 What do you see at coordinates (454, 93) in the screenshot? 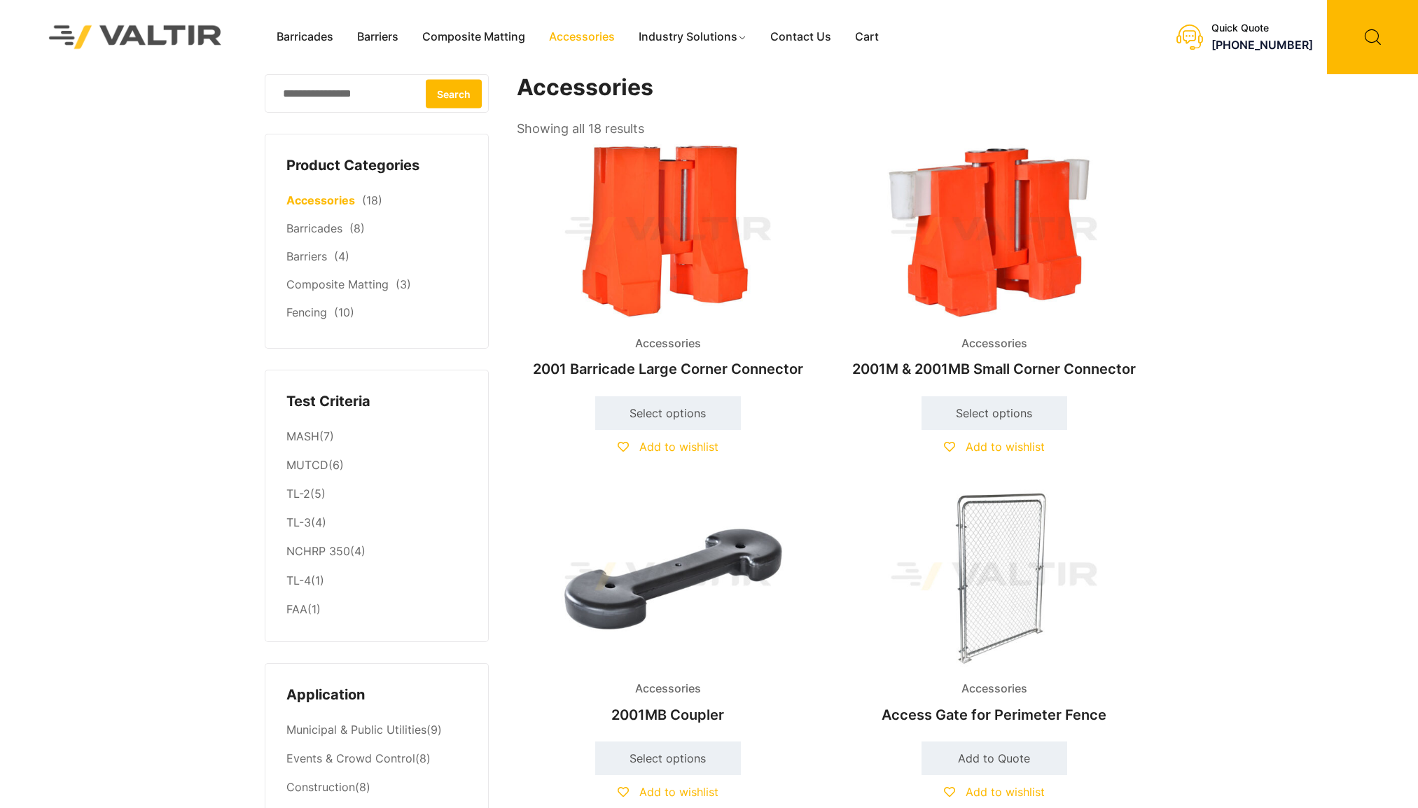
I see `button: Search` at bounding box center [454, 93].